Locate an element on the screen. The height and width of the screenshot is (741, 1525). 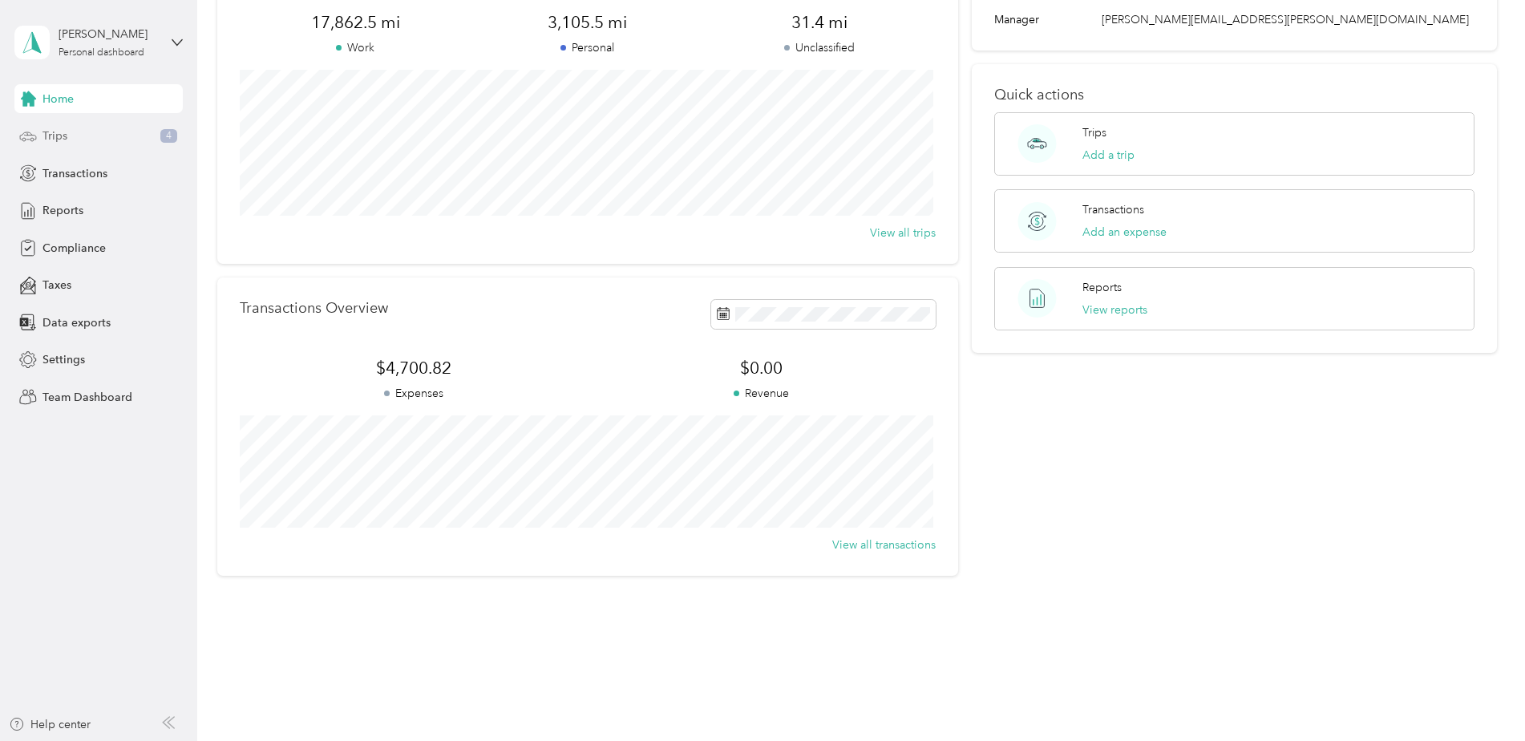
button: Help center is located at coordinates (50, 724).